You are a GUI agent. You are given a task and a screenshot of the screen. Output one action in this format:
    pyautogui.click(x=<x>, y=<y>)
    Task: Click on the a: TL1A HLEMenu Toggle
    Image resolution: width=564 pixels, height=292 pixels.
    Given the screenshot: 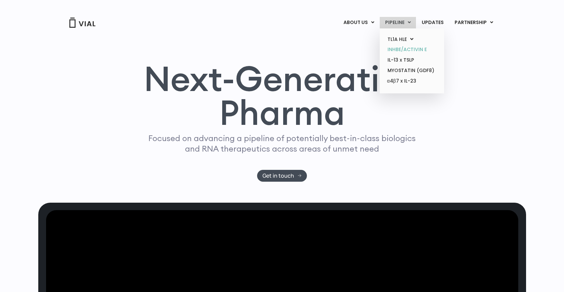 What is the action you would take?
    pyautogui.click(x=411, y=39)
    